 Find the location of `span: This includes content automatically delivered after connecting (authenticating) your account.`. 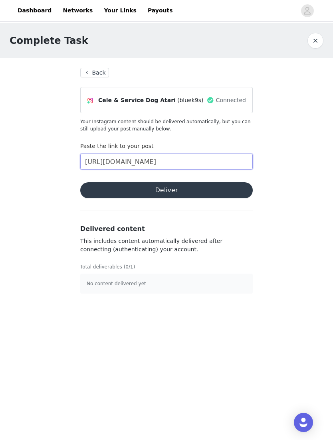

span: This includes content automatically delivered after connecting (authenticating) your account. is located at coordinates (151, 245).